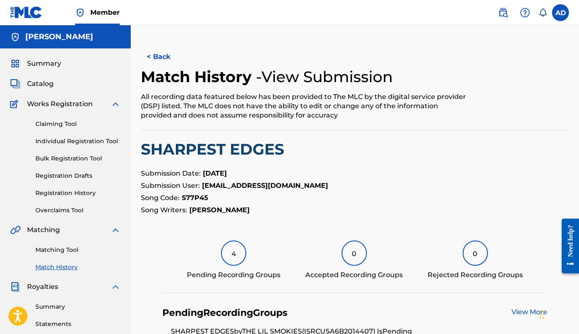 The image size is (579, 334). Describe the element at coordinates (15, 35) in the screenshot. I see `div: Open Resource Center` at that location.